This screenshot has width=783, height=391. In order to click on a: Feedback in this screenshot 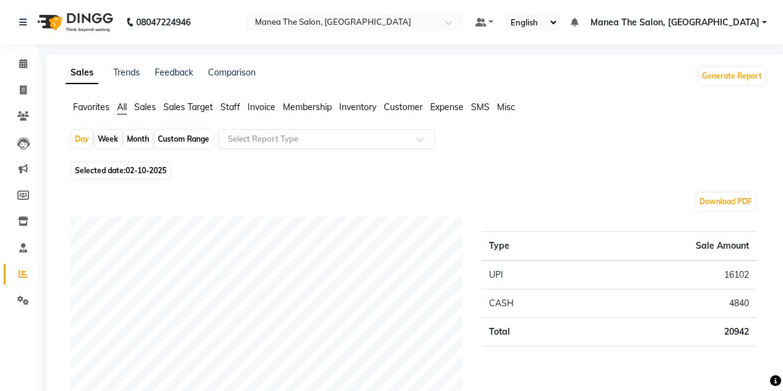, I will do `click(174, 72)`.